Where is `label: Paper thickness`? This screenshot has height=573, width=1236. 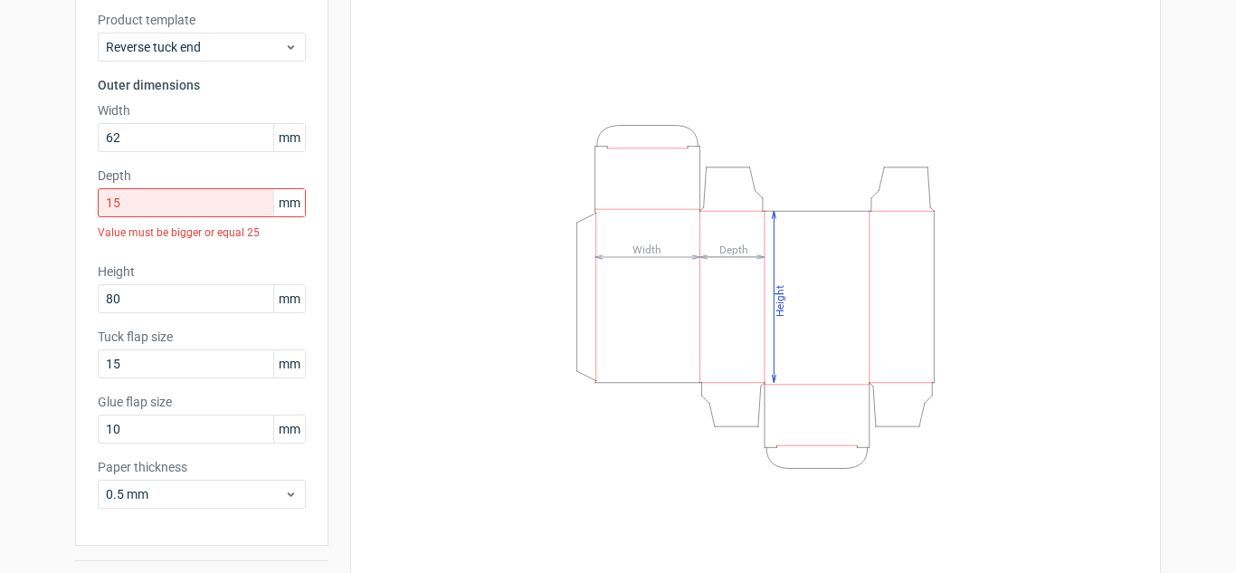 label: Paper thickness is located at coordinates (202, 467).